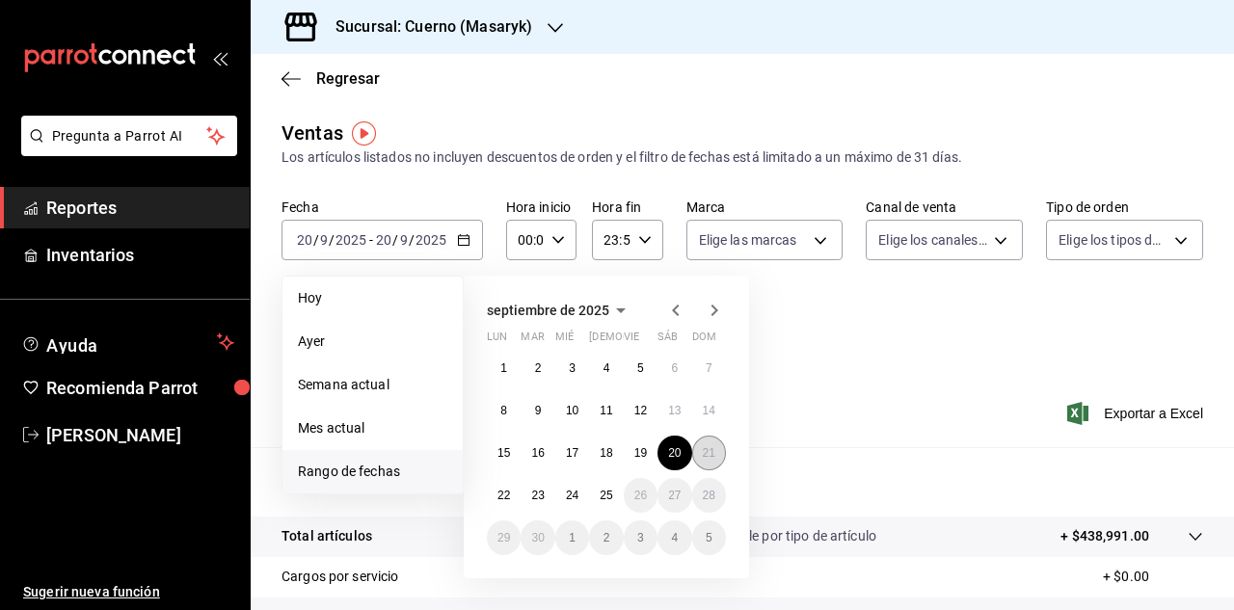 The height and width of the screenshot is (610, 1234). What do you see at coordinates (704, 340) in the screenshot?
I see `abbr: domingo` at bounding box center [704, 340].